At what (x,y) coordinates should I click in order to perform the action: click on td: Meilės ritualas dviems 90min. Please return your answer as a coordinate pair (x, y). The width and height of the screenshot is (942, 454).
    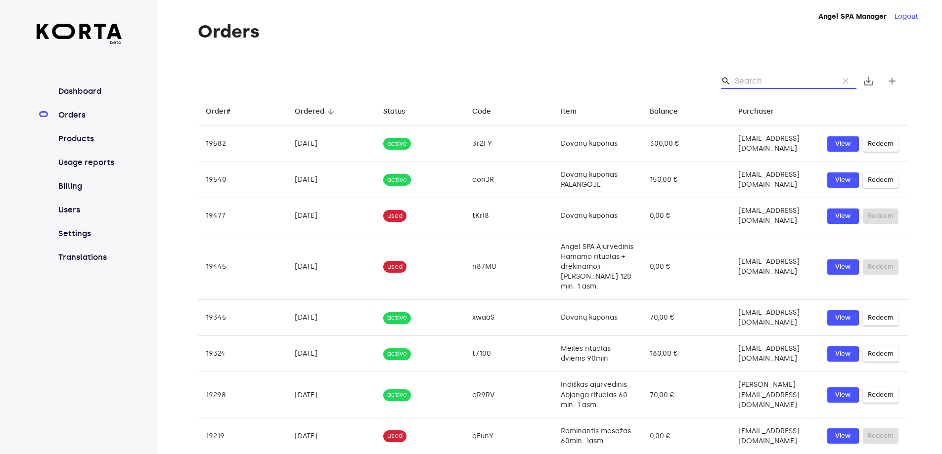
    Looking at the image, I should click on (597, 354).